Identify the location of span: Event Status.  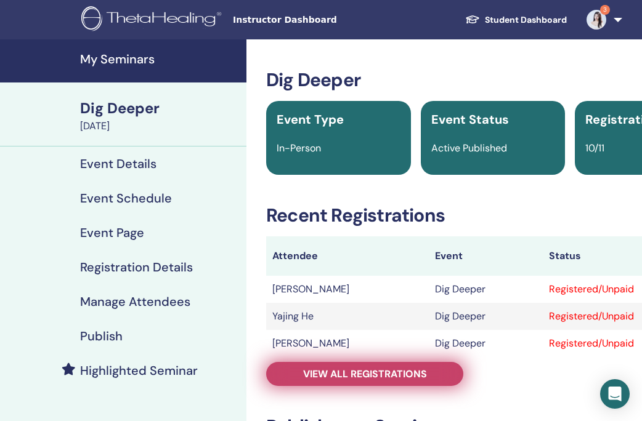
(470, 119).